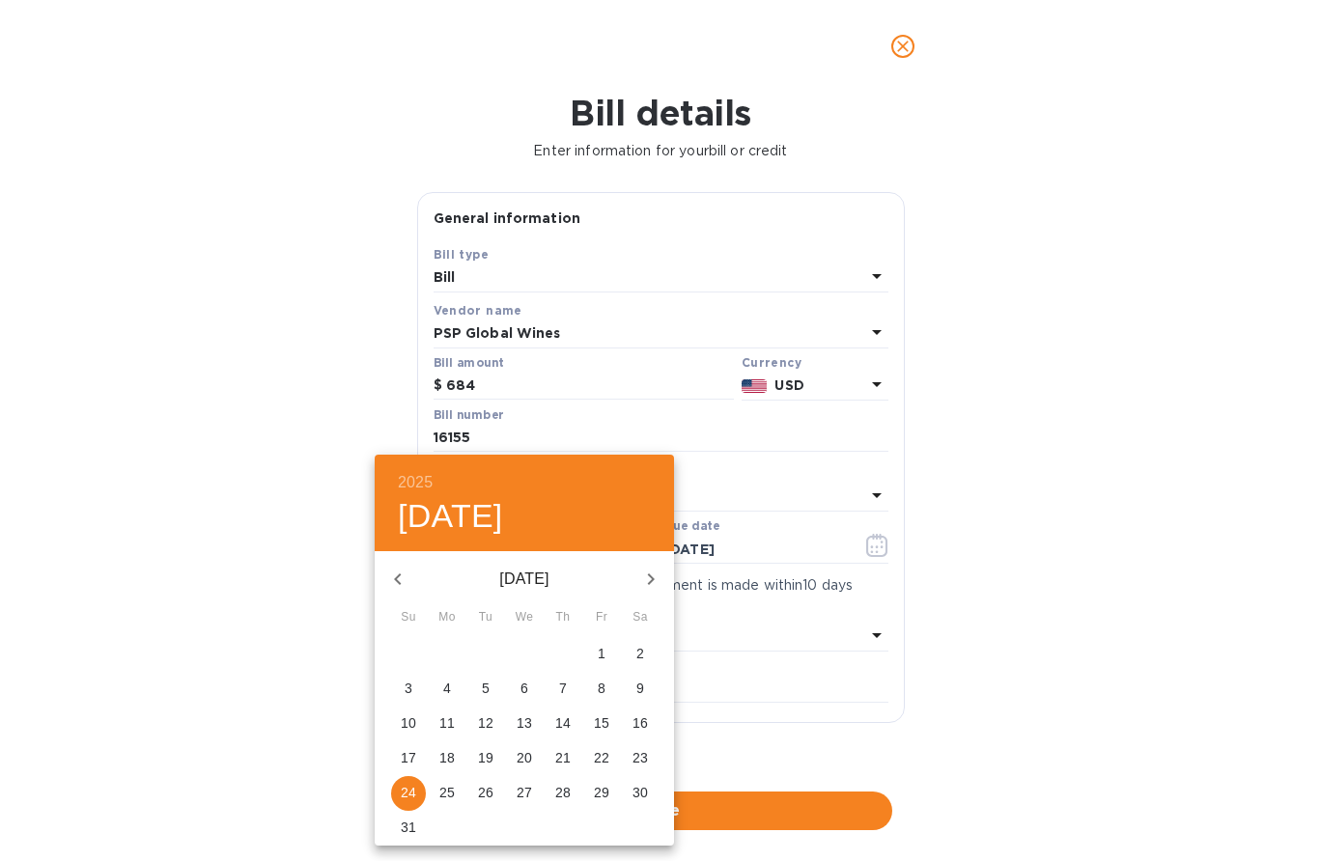  What do you see at coordinates (447, 689) in the screenshot?
I see `p: 4` at bounding box center [447, 689].